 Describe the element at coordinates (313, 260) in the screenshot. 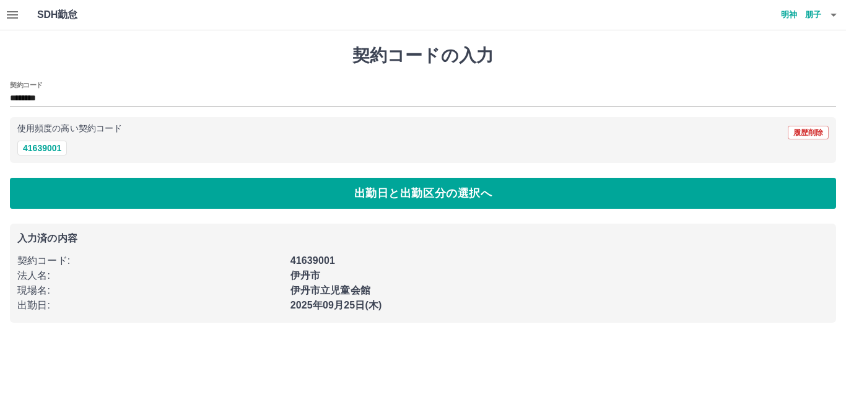

I see `b: 41639001` at that location.